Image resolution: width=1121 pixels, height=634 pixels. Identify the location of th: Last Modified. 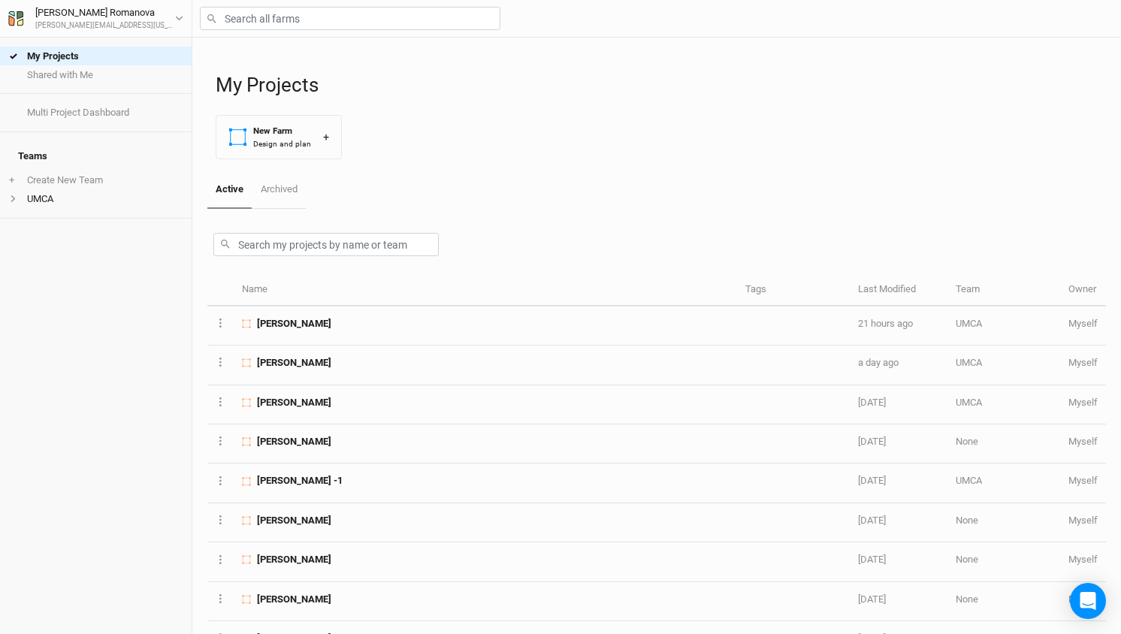
(899, 290).